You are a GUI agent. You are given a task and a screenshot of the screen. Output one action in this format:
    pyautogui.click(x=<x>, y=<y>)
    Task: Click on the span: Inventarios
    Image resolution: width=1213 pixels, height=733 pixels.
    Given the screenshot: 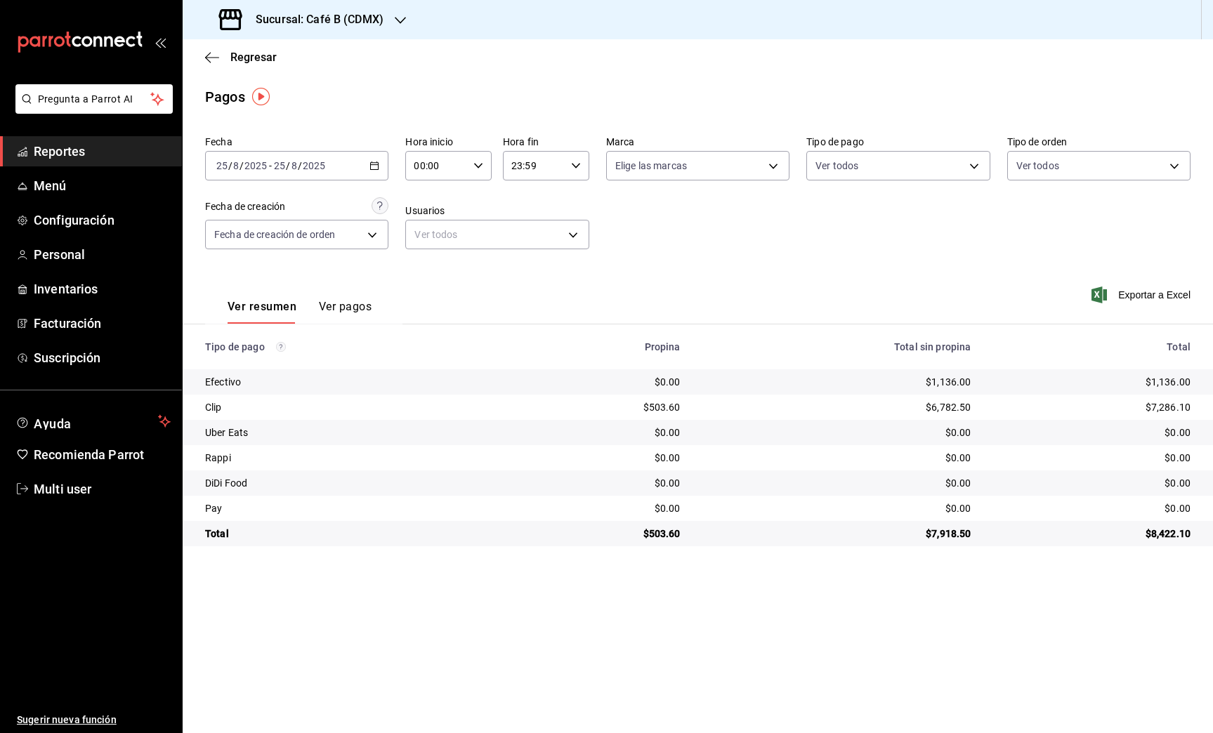 What is the action you would take?
    pyautogui.click(x=102, y=289)
    